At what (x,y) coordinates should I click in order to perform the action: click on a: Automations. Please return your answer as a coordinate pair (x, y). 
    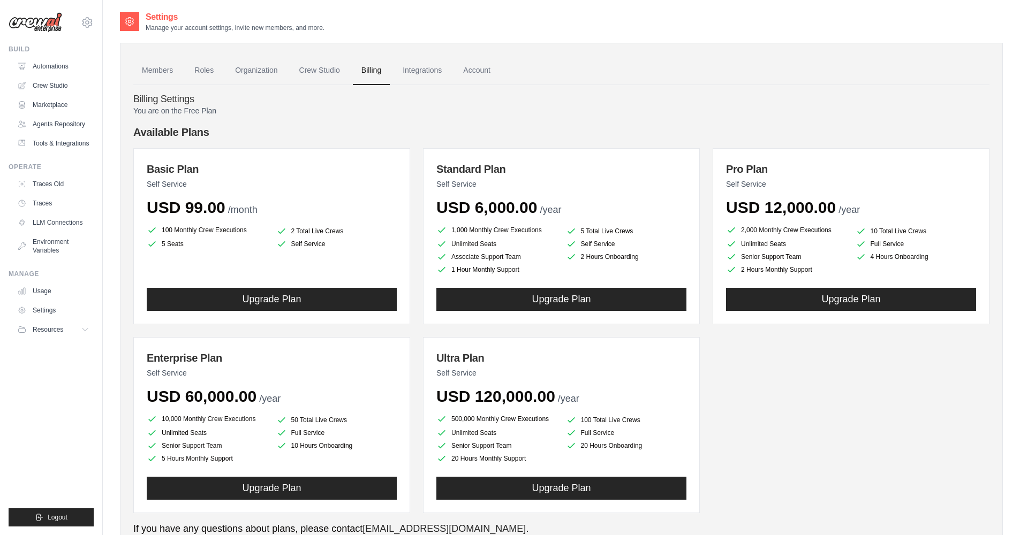
    Looking at the image, I should click on (53, 66).